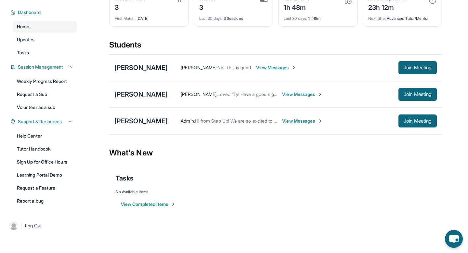  What do you see at coordinates (402, 17) in the screenshot?
I see `div: Advanced Tutor/Mentor` at bounding box center [402, 17].